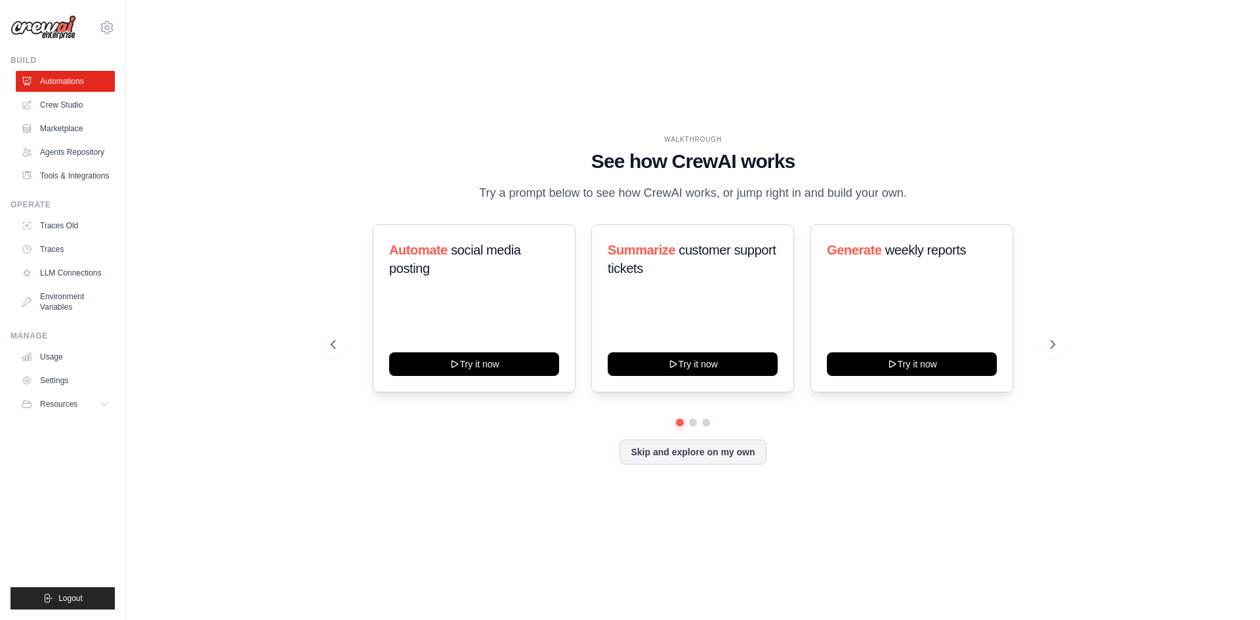 This screenshot has height=620, width=1260. Describe the element at coordinates (854, 250) in the screenshot. I see `span: Generate` at that location.